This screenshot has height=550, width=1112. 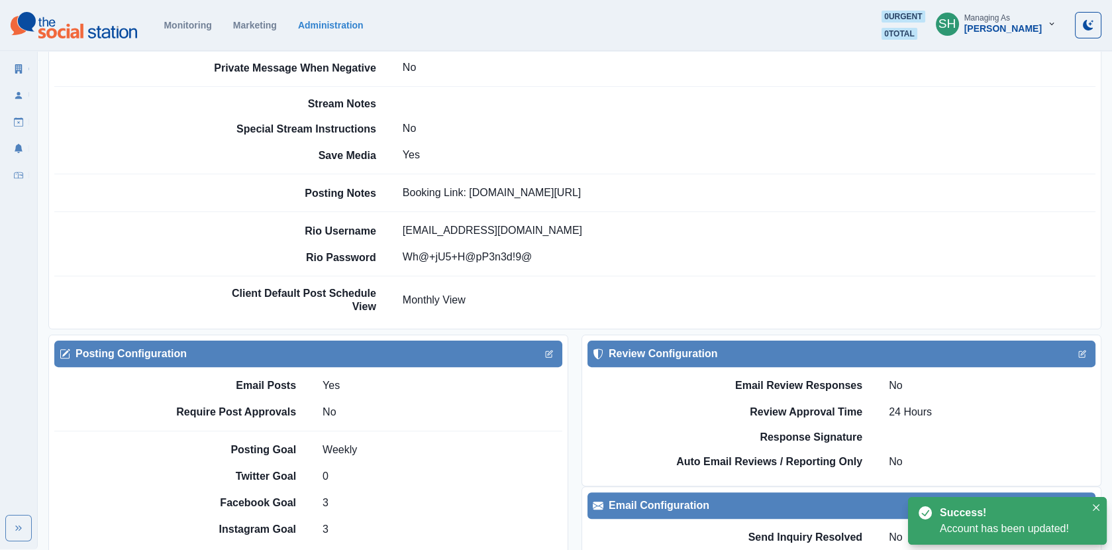 I want to click on h2: Send Inquiry Resolved, so click(x=763, y=536).